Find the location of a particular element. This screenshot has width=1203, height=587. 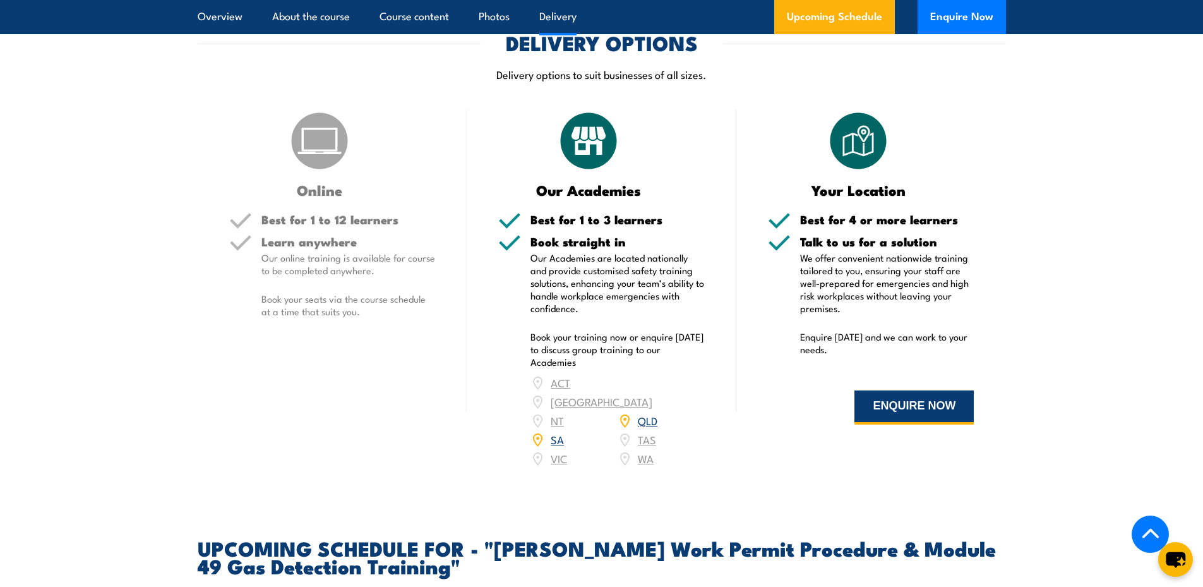

h5: Book straight in is located at coordinates (618, 241).